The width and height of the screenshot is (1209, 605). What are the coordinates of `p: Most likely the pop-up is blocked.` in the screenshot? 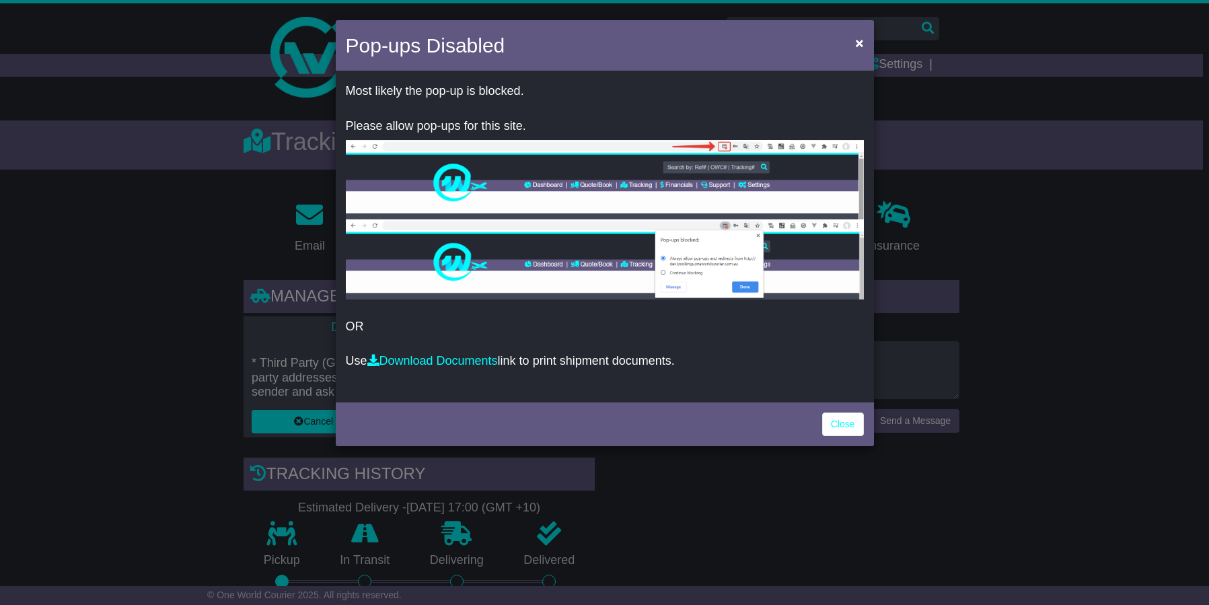 It's located at (605, 91).